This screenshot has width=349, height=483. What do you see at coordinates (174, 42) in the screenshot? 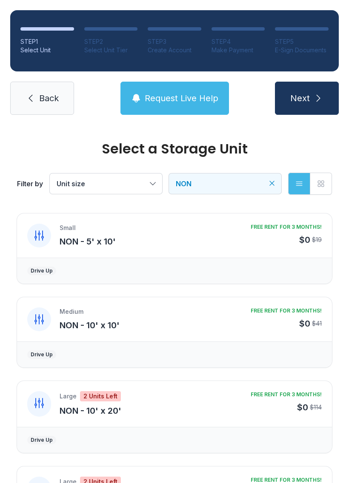
I see `div: STEP 3` at bounding box center [174, 42].